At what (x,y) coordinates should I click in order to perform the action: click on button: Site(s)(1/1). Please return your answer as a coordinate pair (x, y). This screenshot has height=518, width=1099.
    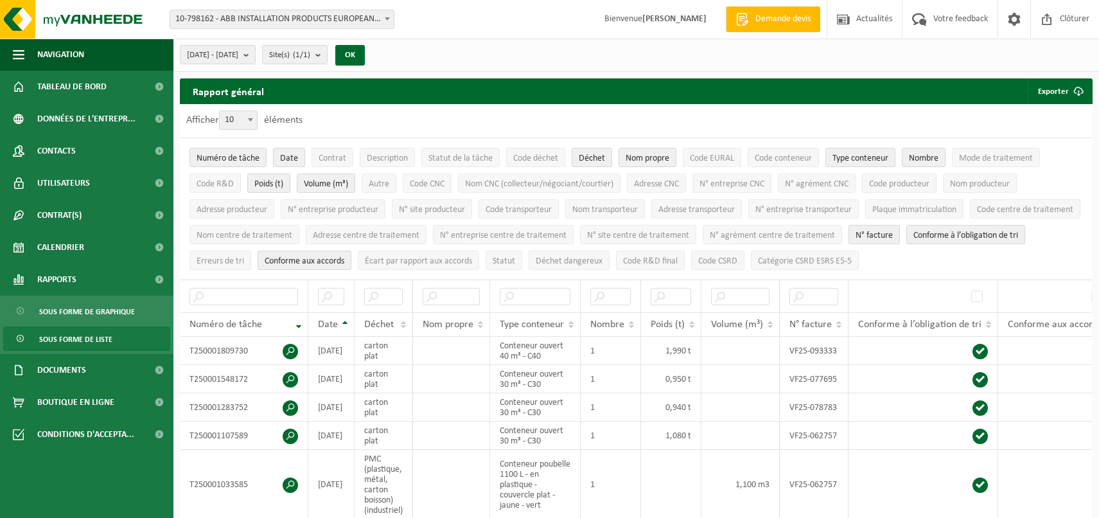
    Looking at the image, I should click on (295, 55).